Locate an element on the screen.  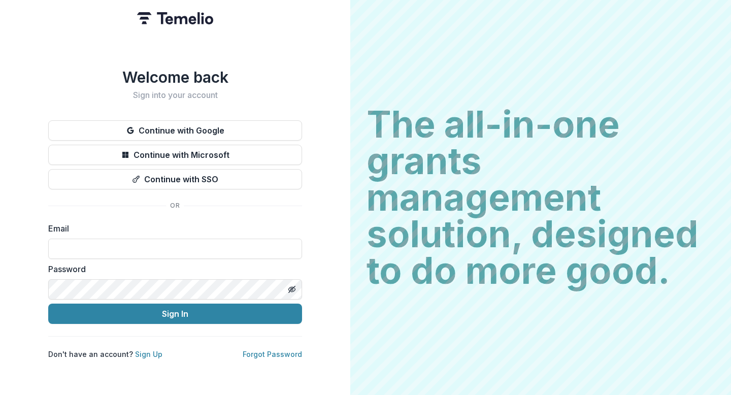
p: Don't have an account? is located at coordinates (105, 354).